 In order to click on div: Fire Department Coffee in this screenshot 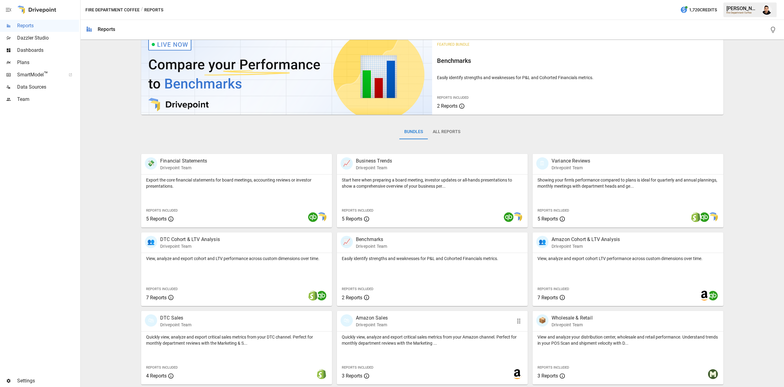, I will do `click(743, 13)`.